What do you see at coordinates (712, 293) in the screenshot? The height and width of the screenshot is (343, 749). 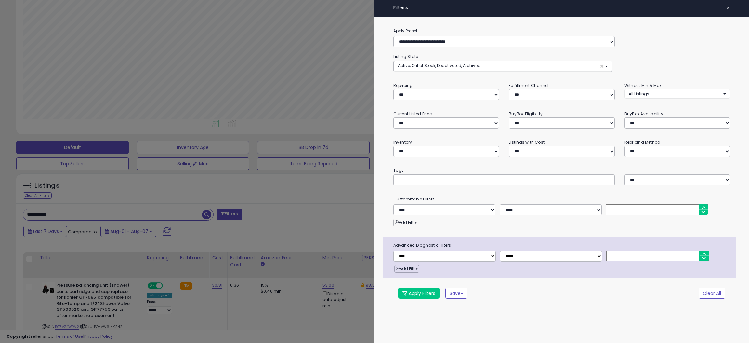 I see `button: Clear All` at bounding box center [712, 293].